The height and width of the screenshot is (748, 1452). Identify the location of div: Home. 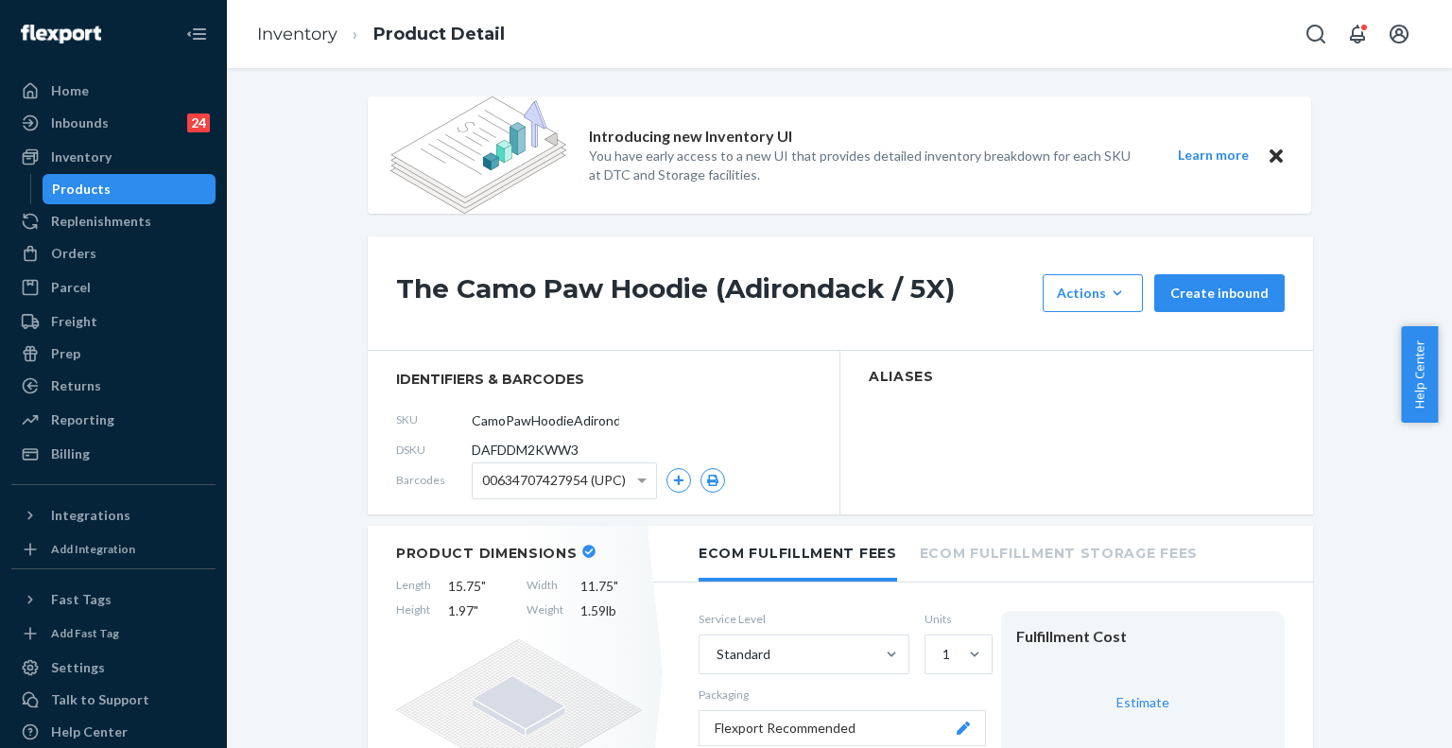
(70, 91).